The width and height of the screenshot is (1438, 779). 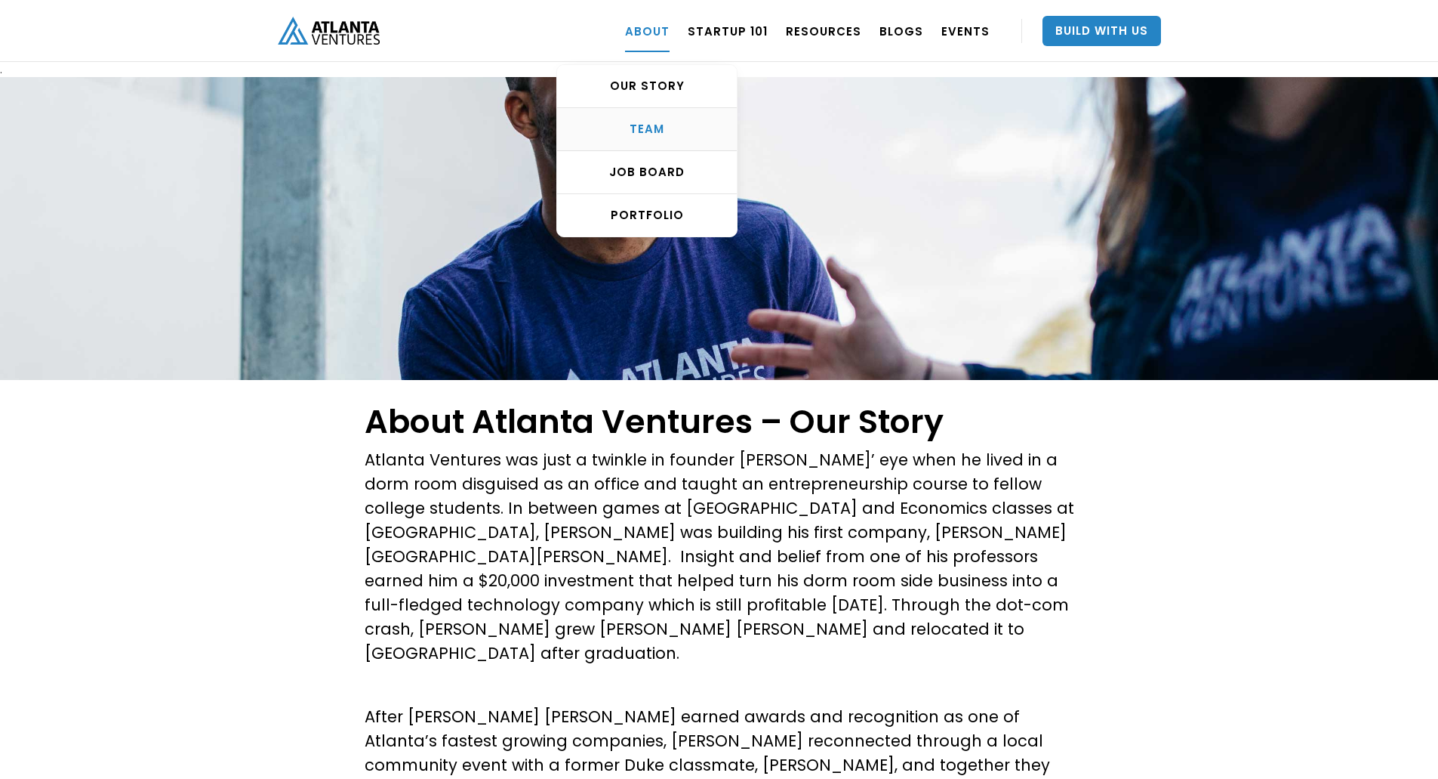 I want to click on a: BLOGS, so click(x=902, y=31).